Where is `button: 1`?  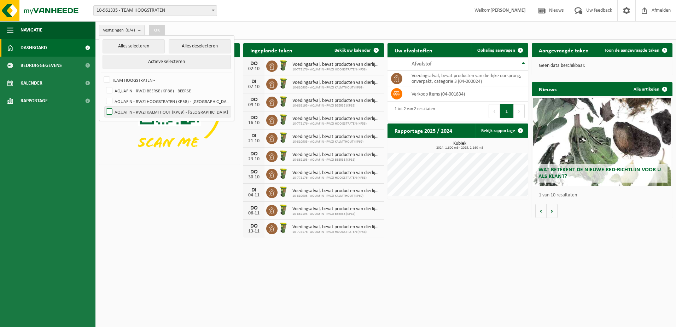
button: 1 is located at coordinates (507, 111).